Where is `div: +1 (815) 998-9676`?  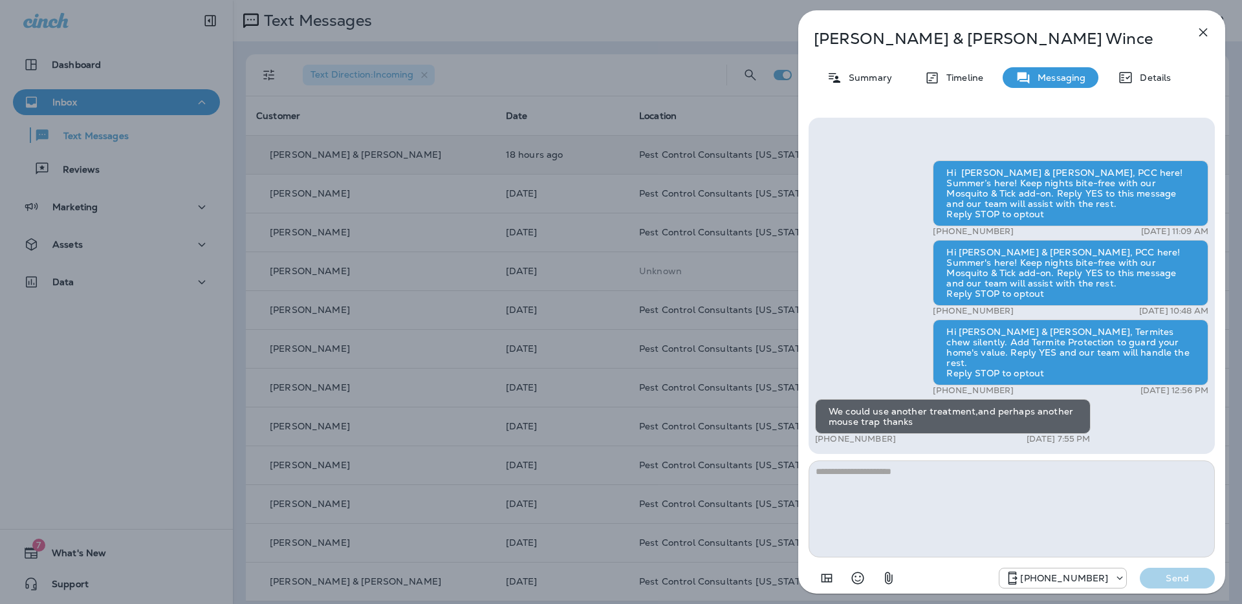 div: +1 (815) 998-9676 is located at coordinates (1063, 578).